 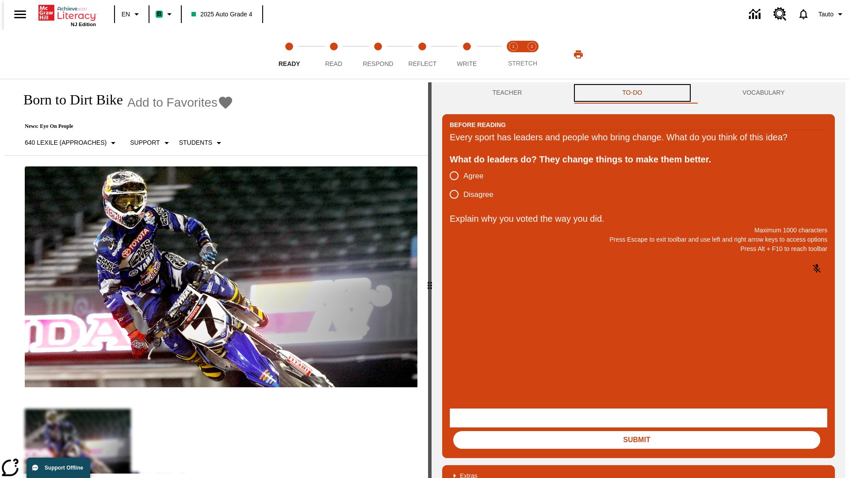 What do you see at coordinates (334, 64) in the screenshot?
I see `span: Read` at bounding box center [334, 64].